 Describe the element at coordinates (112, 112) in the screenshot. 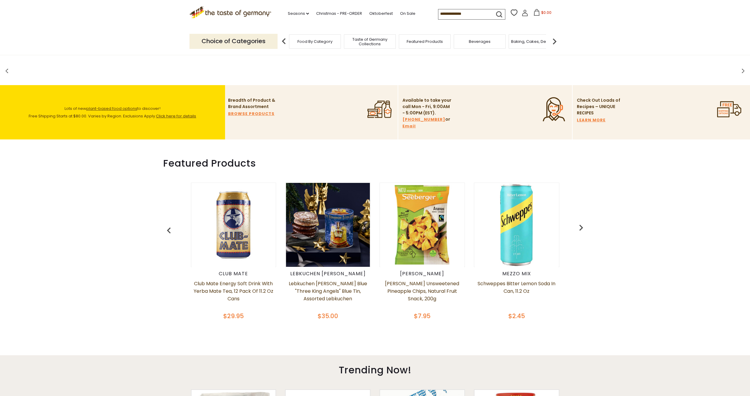

I see `span: Lots of new to discover! Free Shipping Starts at $80.00. Varies by Region. Exclusions Apply.` at that location.